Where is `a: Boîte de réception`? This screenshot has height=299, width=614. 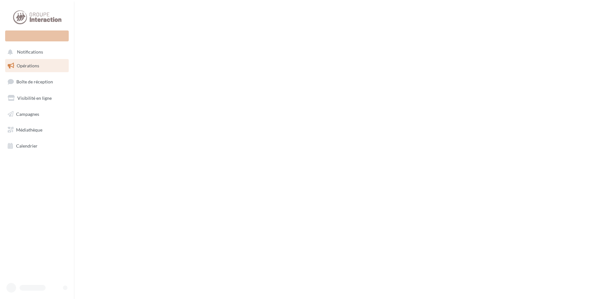
a: Boîte de réception is located at coordinates (37, 82).